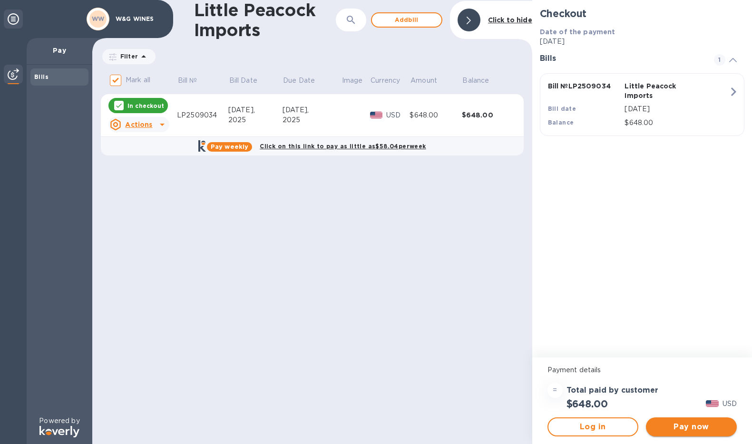 This screenshot has height=444, width=752. I want to click on b: Date of the payment, so click(577, 32).